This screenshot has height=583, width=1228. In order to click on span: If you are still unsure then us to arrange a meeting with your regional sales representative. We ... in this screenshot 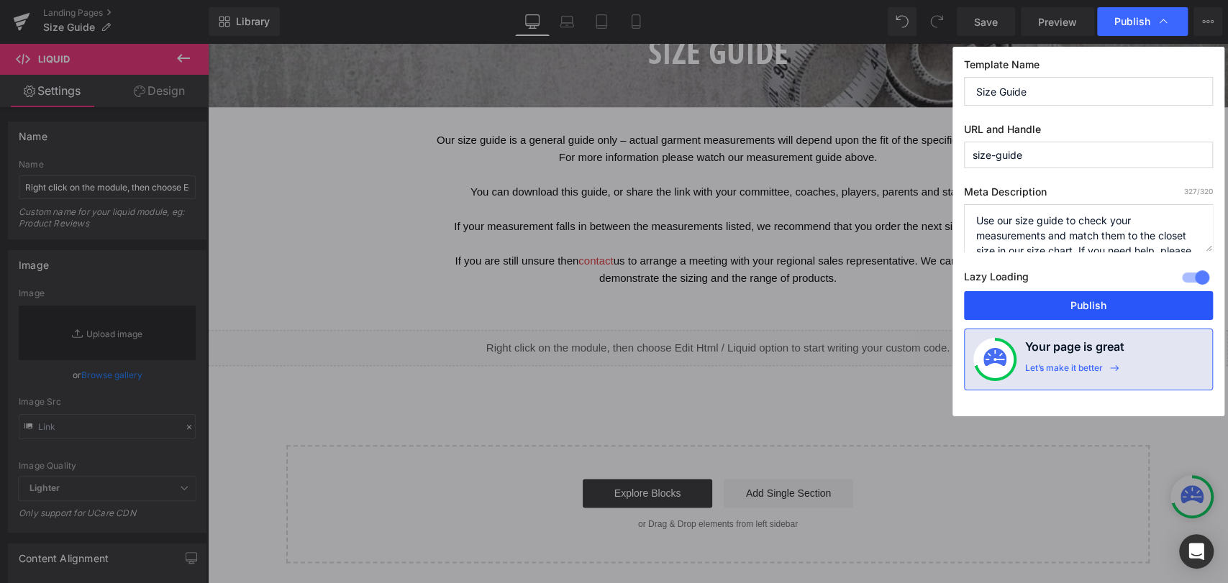, I will do `click(510, 226)`.